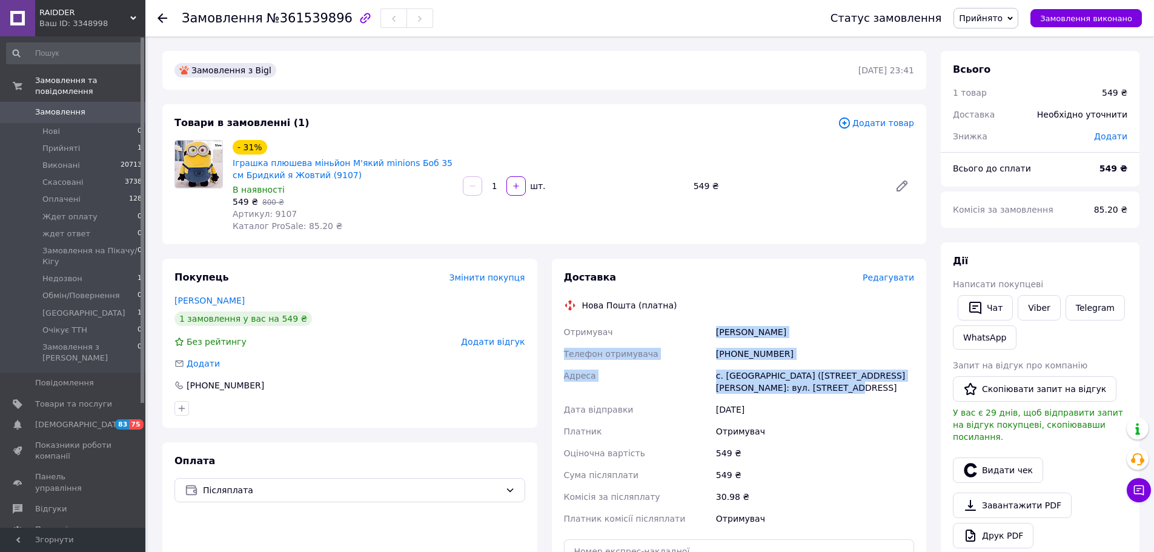 Image resolution: width=1154 pixels, height=552 pixels. Describe the element at coordinates (63, 182) in the screenshot. I see `span: Скасовані` at that location.